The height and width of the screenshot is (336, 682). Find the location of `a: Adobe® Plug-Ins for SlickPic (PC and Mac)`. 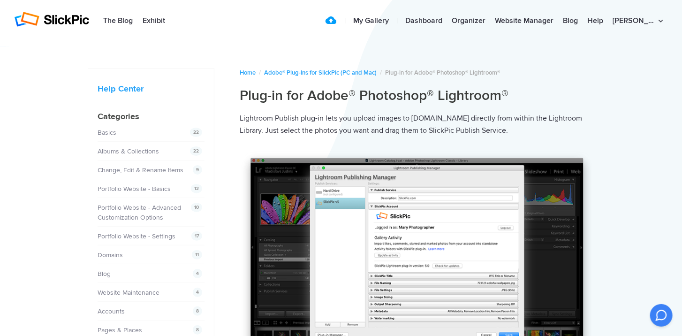

a: Adobe® Plug-Ins for SlickPic (PC and Mac) is located at coordinates (321, 73).